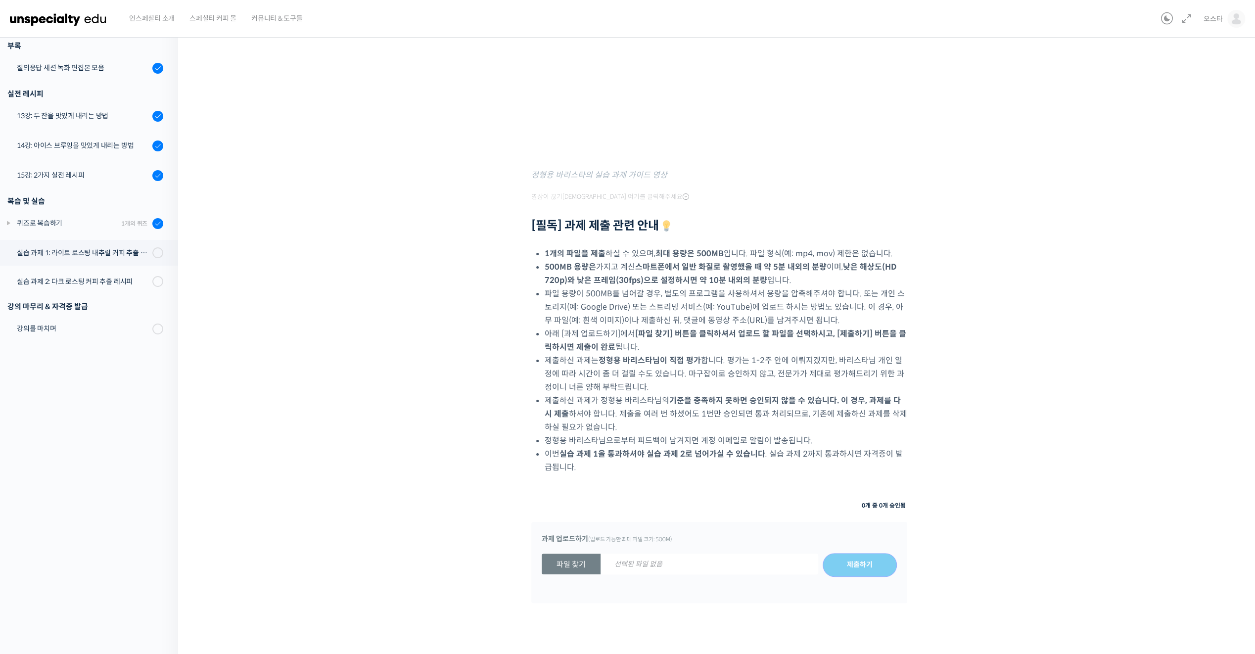 This screenshot has height=654, width=1255. I want to click on span: 선택된 파일 없음, so click(638, 564).